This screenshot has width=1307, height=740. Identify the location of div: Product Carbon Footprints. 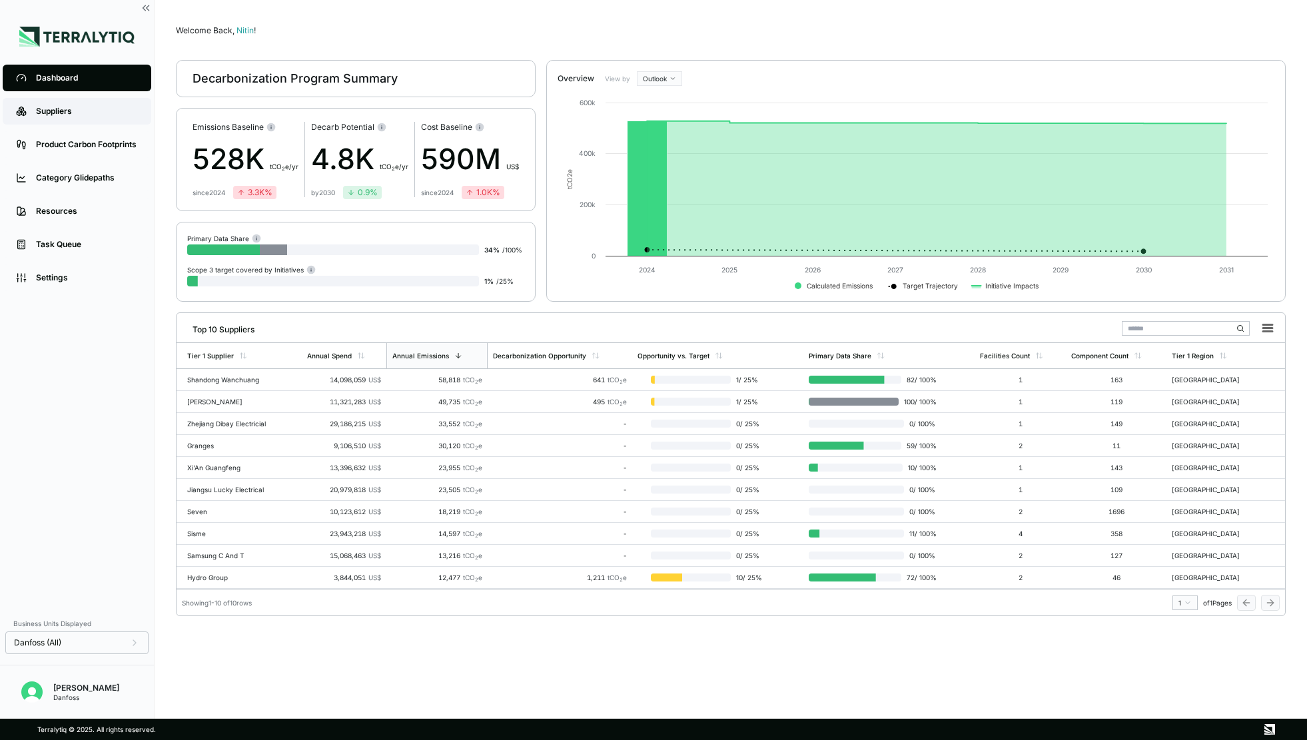
(87, 145).